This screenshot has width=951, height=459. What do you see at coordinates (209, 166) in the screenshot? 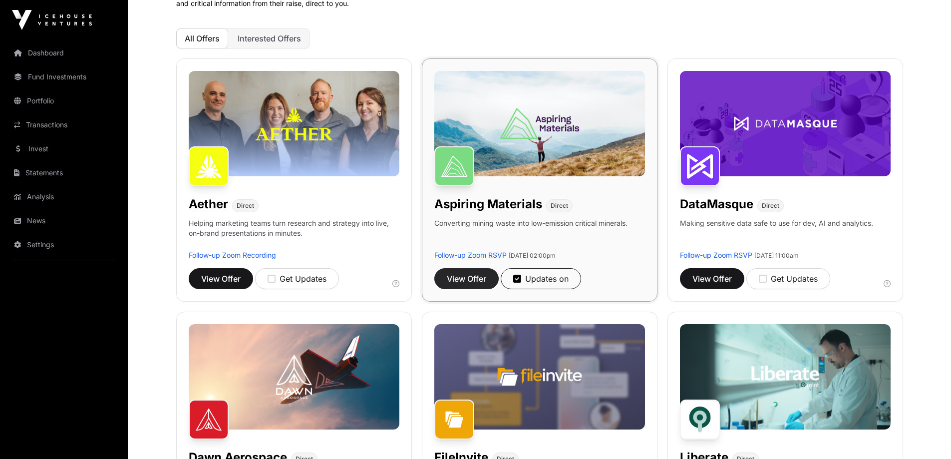
I see `img: Aether` at bounding box center [209, 166].